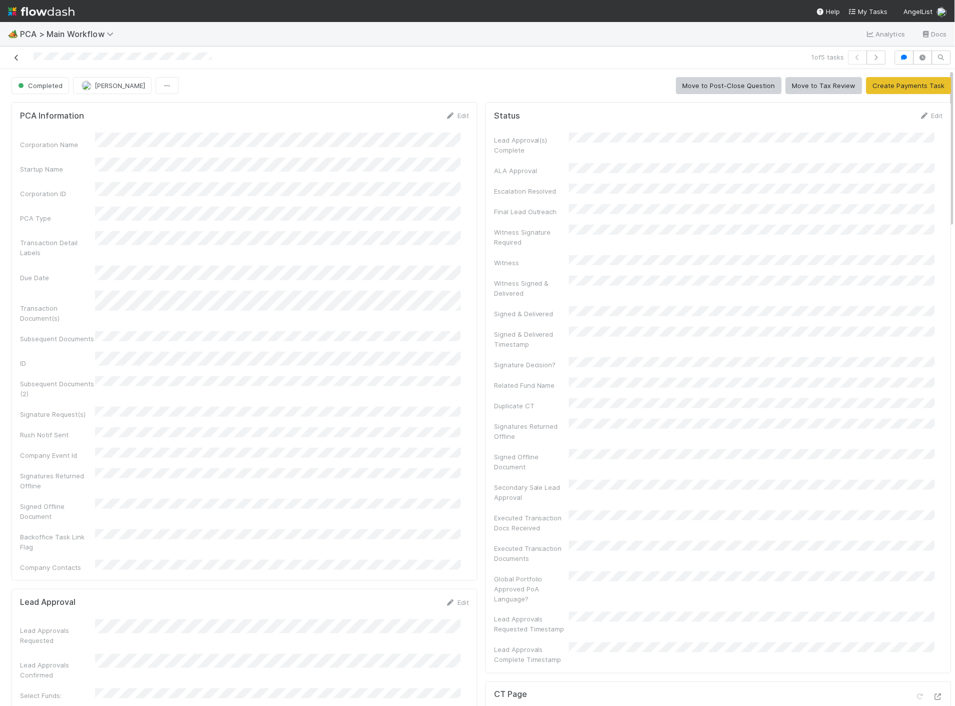 This screenshot has width=955, height=706. Describe the element at coordinates (532, 145) in the screenshot. I see `div: Lead Approval(s) Complete` at that location.